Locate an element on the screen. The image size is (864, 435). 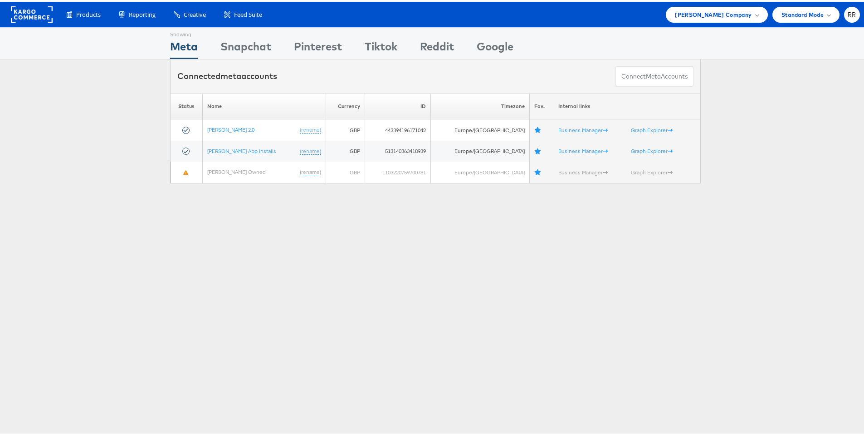
span: RR is located at coordinates (852, 13).